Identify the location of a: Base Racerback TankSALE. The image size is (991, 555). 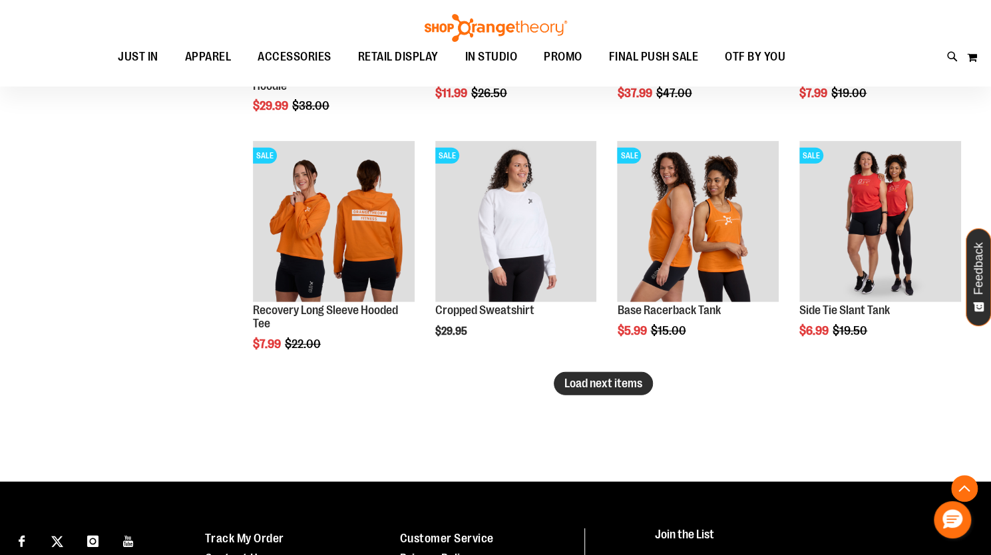
(697, 223).